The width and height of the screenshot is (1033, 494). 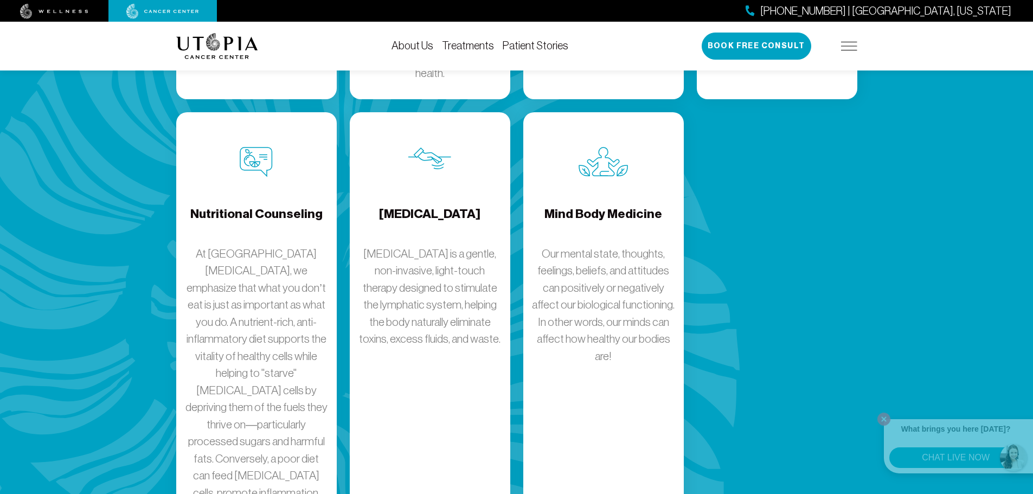 What do you see at coordinates (54, 11) in the screenshot?
I see `img: wellness` at bounding box center [54, 11].